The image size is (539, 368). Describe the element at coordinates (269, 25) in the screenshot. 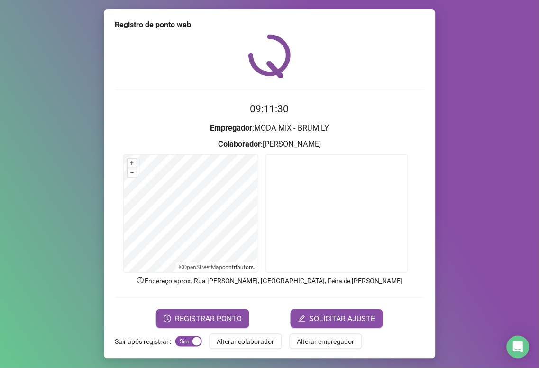

I see `div: Registro de ponto web` at that location.